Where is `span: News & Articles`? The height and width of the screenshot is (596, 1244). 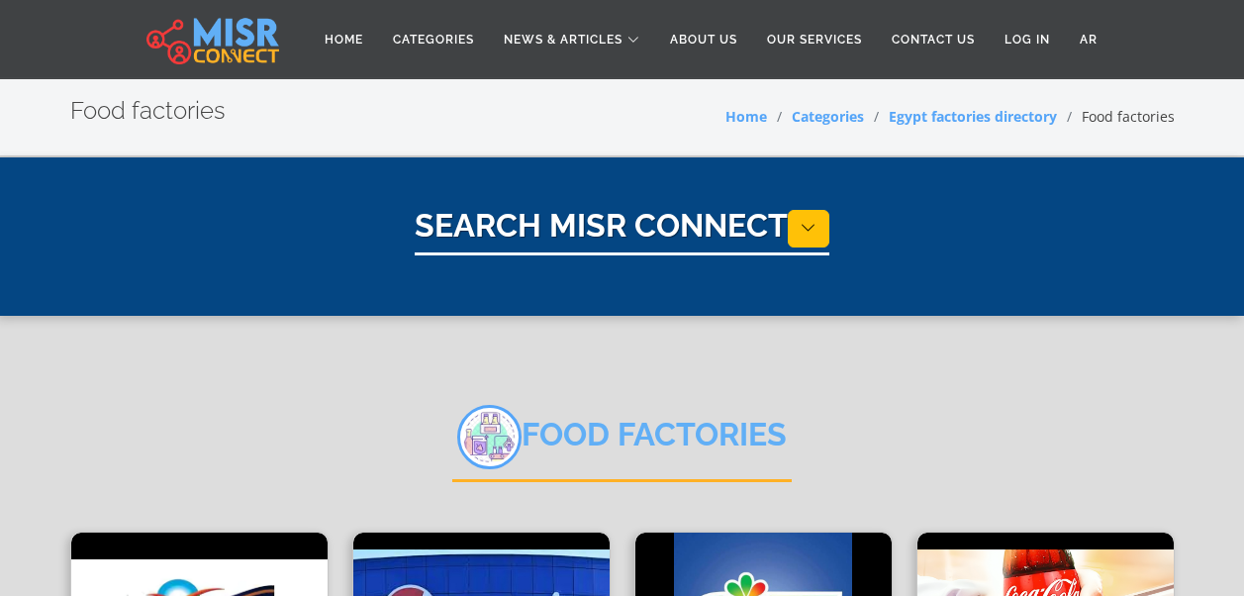 span: News & Articles is located at coordinates (563, 40).